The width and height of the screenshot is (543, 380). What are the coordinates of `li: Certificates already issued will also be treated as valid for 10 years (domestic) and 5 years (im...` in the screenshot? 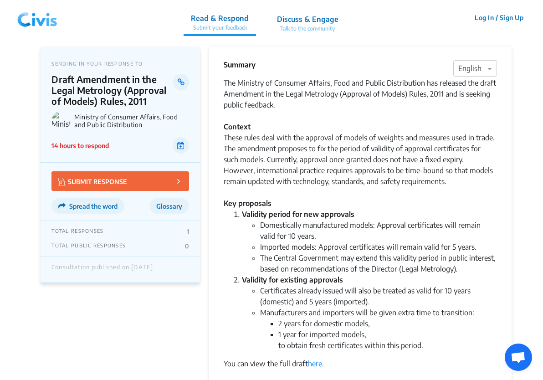 It's located at (378, 296).